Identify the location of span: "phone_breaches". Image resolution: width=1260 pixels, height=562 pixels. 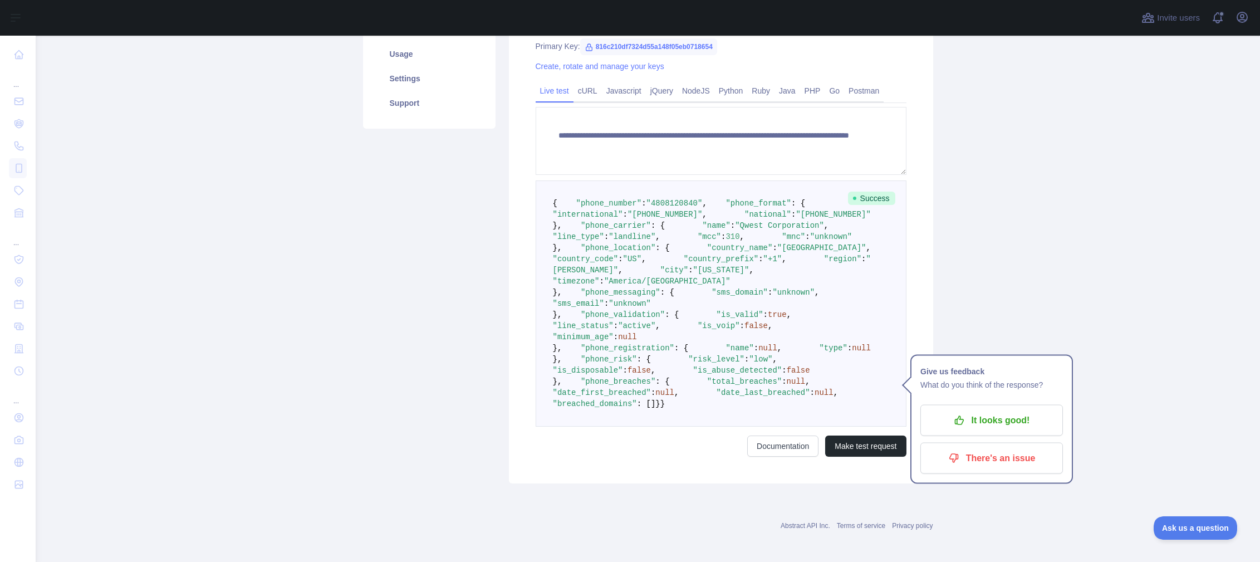
(618, 381).